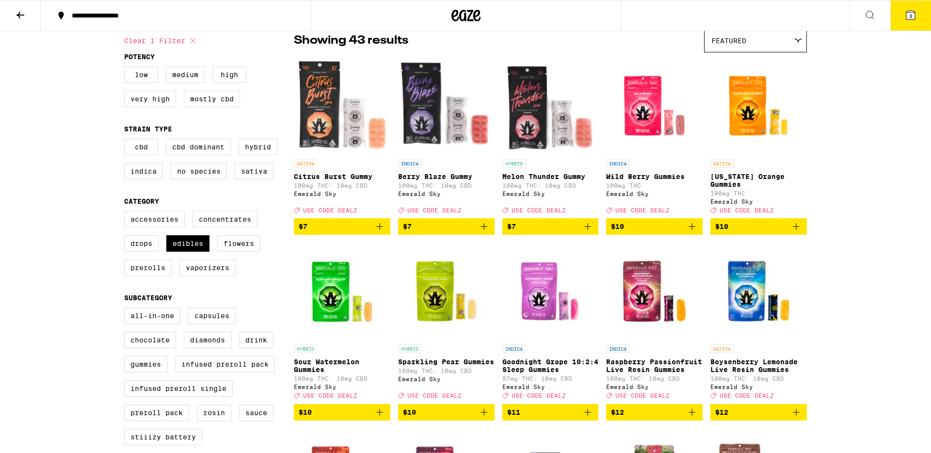  I want to click on legend: Category, so click(142, 201).